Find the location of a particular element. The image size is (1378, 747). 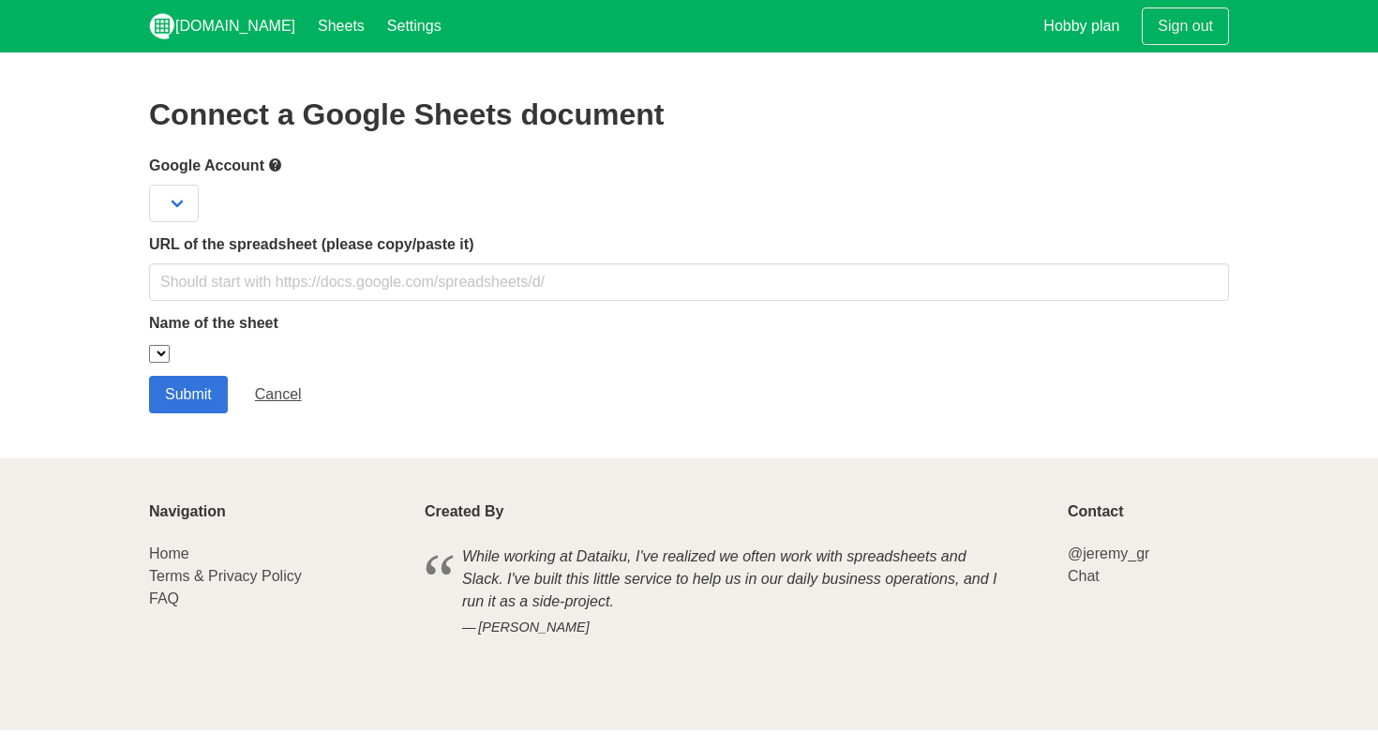

a: Sign out is located at coordinates (1185, 26).